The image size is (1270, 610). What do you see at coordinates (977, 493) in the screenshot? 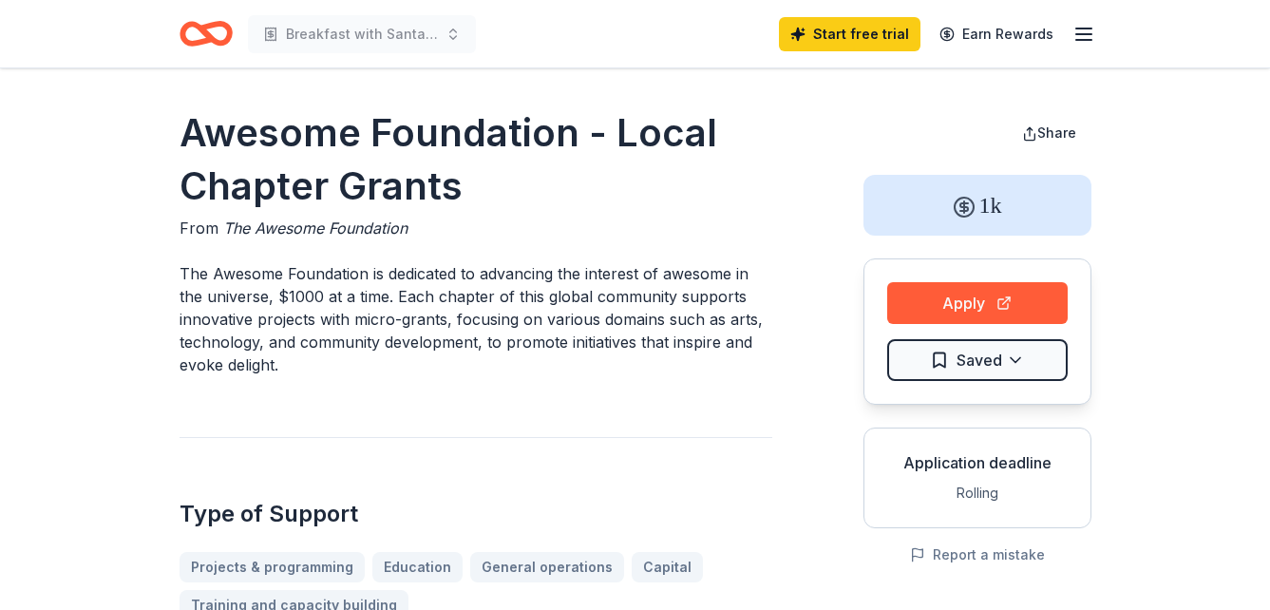
I see `div: Rolling` at bounding box center [977, 493].